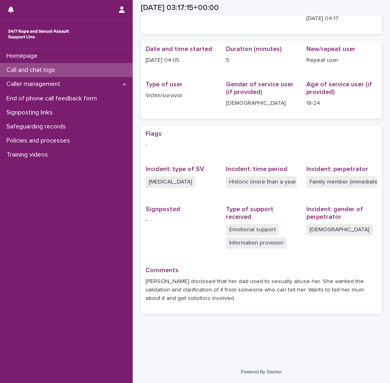 Image resolution: width=390 pixels, height=383 pixels. Describe the element at coordinates (261, 60) in the screenshot. I see `p: 5` at that location.